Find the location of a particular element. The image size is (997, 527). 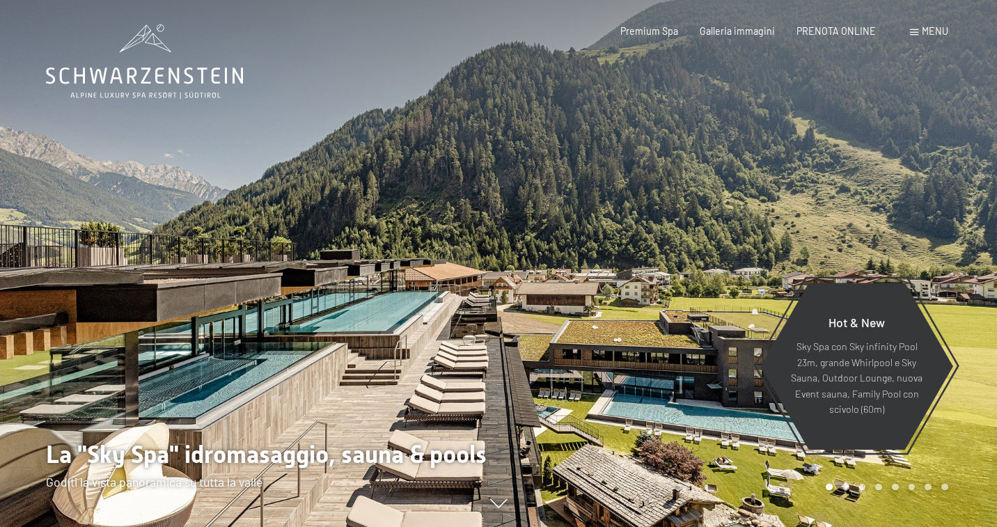

a: Galleria immagini is located at coordinates (738, 31).